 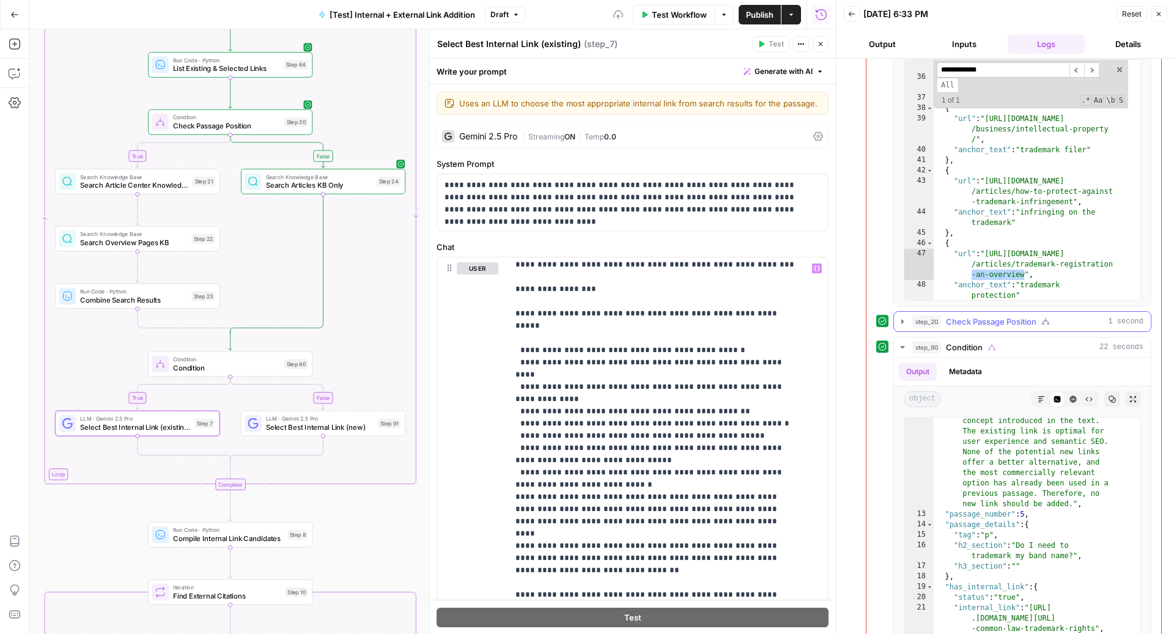 I want to click on button: Draft, so click(x=505, y=15).